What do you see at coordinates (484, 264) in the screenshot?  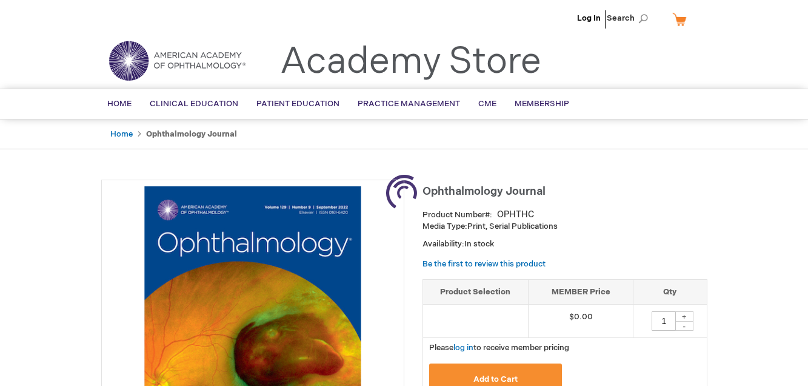 I see `a: Be the first to review this product` at bounding box center [484, 264].